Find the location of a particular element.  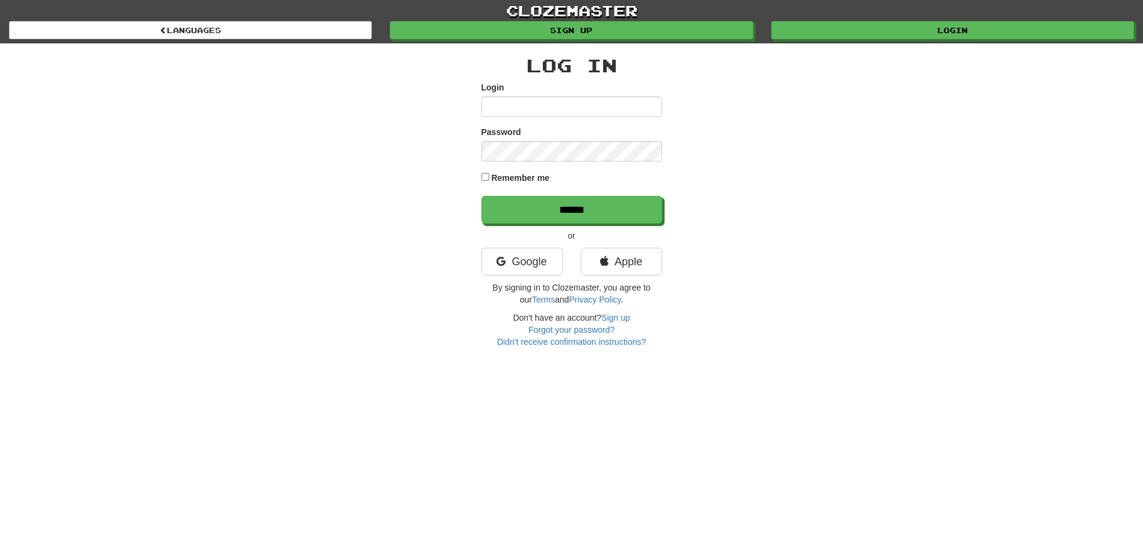

div: Don't have an account? is located at coordinates (572, 330).